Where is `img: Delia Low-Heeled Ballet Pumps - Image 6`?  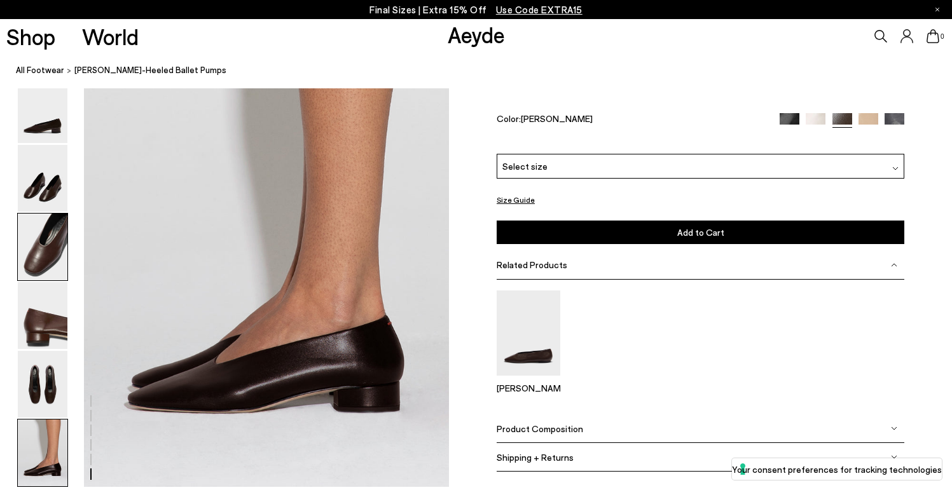
img: Delia Low-Heeled Ballet Pumps - Image 6 is located at coordinates (43, 453).